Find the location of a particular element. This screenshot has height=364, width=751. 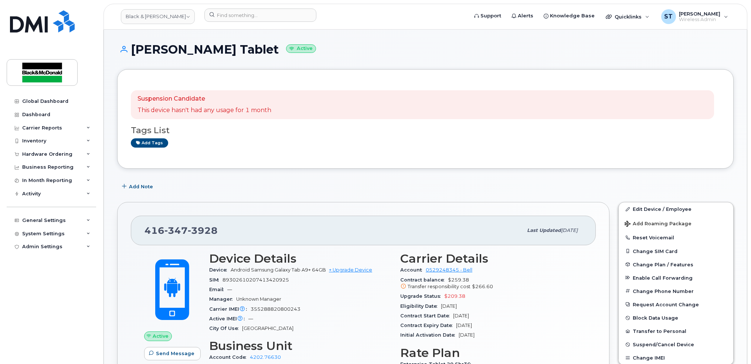

span: Last updated is located at coordinates (544, 230).